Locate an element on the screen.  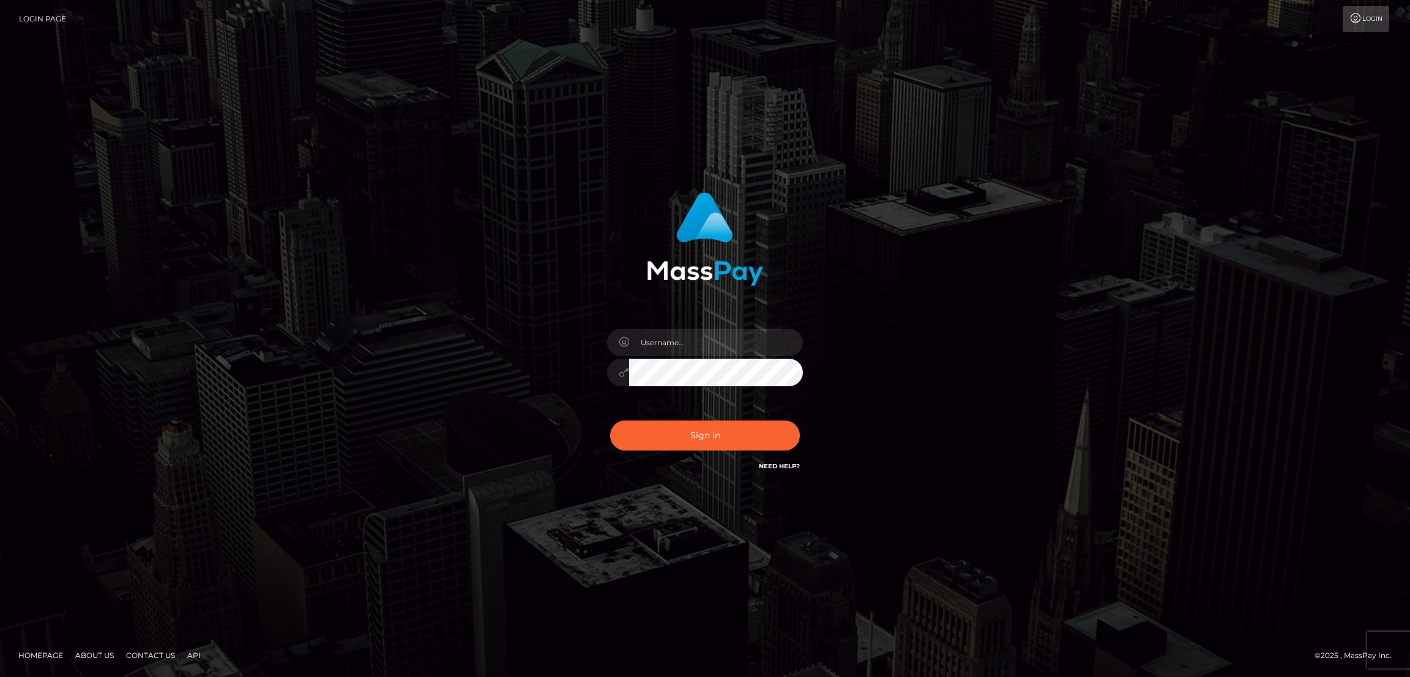
a: About Us is located at coordinates (94, 655).